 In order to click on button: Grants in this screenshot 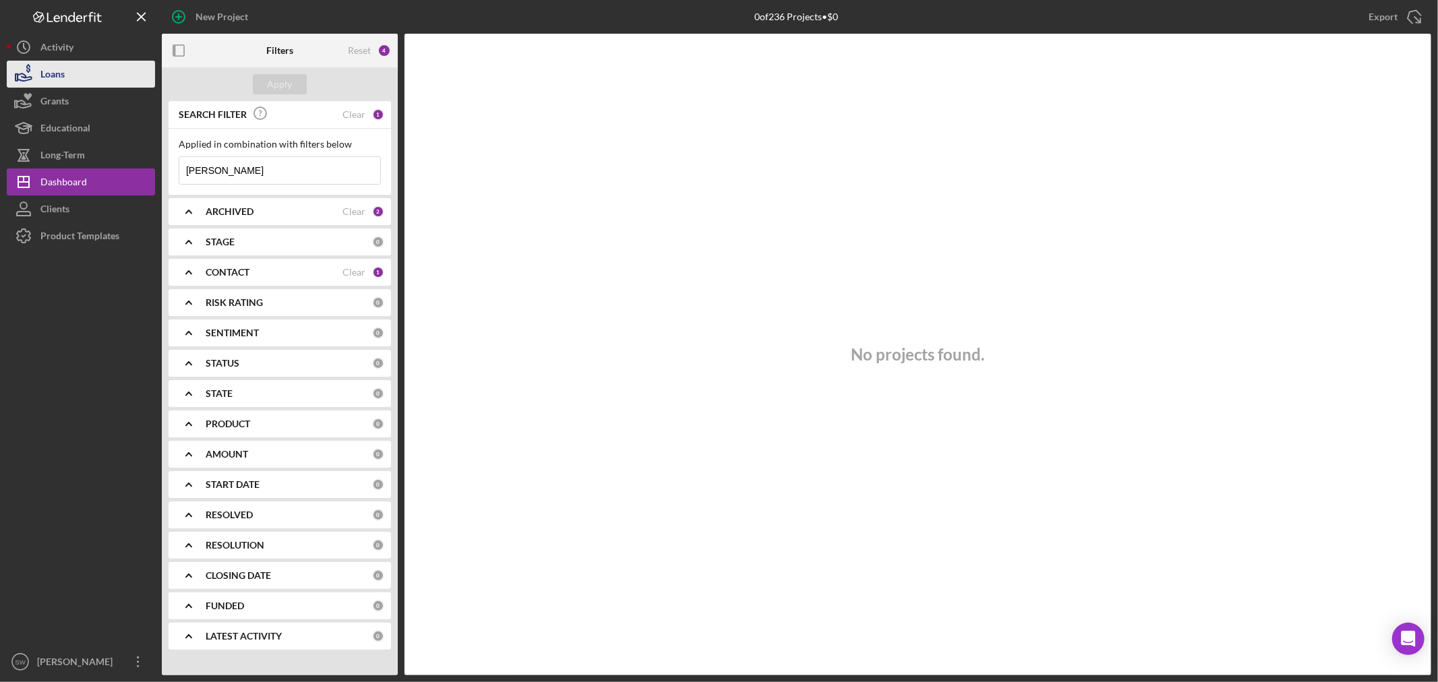, I will do `click(81, 101)`.